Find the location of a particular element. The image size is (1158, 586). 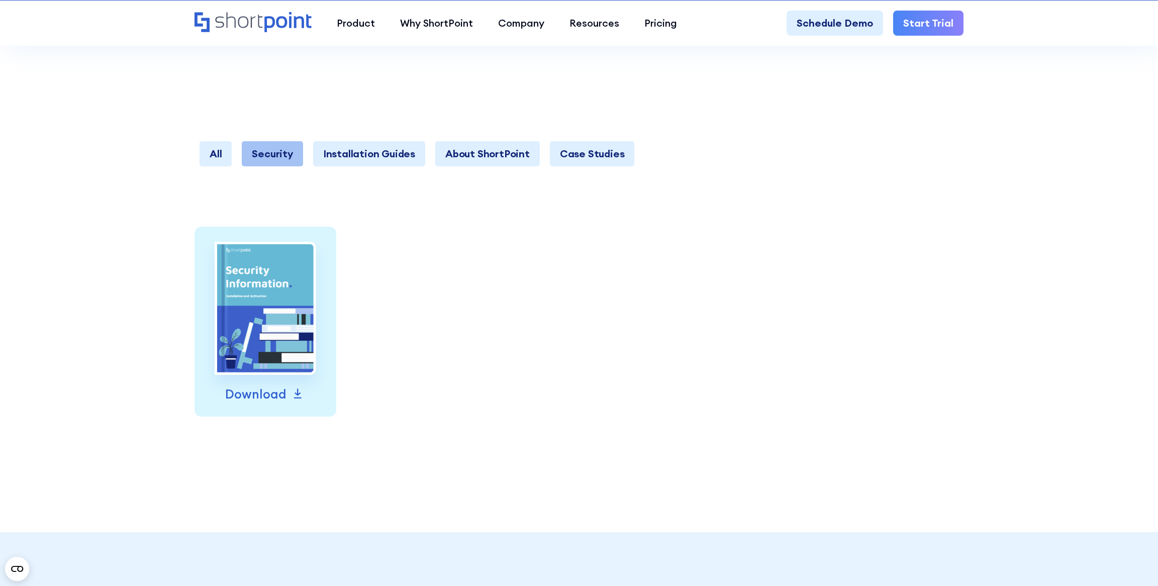

div: Company is located at coordinates (521, 23).